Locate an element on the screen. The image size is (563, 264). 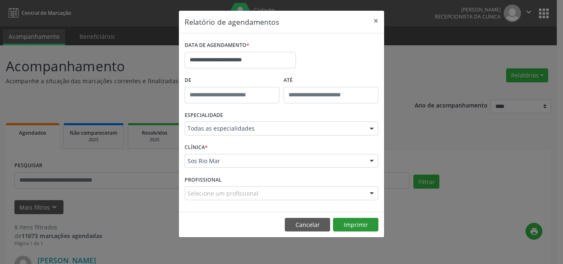
button: Imprimir is located at coordinates (355, 225).